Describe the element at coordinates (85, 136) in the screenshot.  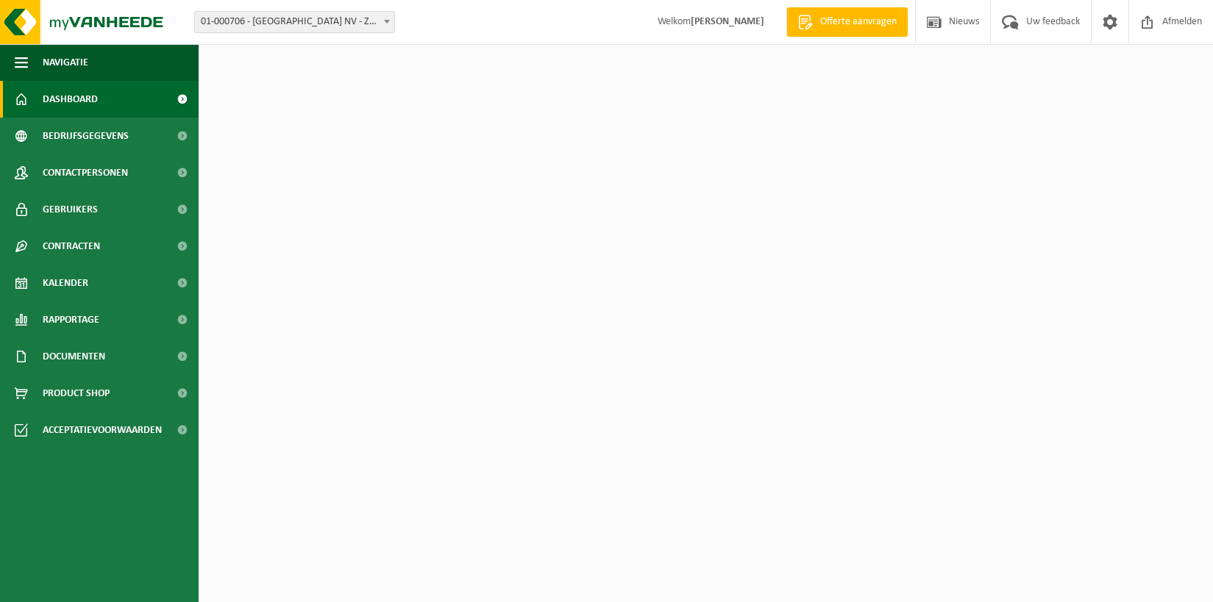
I see `span: Bedrijfsgegevens` at that location.